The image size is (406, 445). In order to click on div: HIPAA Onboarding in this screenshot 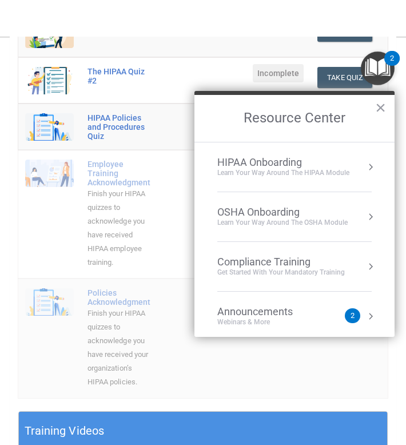, I will do `click(283, 163)`.